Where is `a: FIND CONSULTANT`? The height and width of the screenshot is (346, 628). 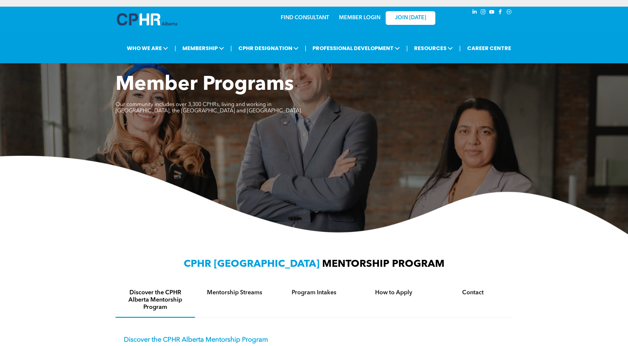
a: FIND CONSULTANT is located at coordinates (305, 18).